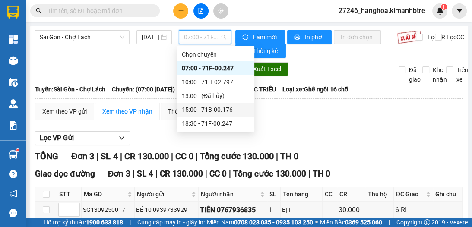 The image size is (472, 227). I want to click on input: 14/09/2025, so click(150, 37).